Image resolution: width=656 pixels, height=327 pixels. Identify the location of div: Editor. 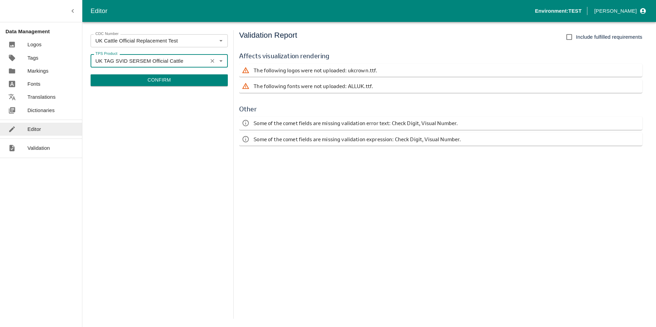
(313, 11).